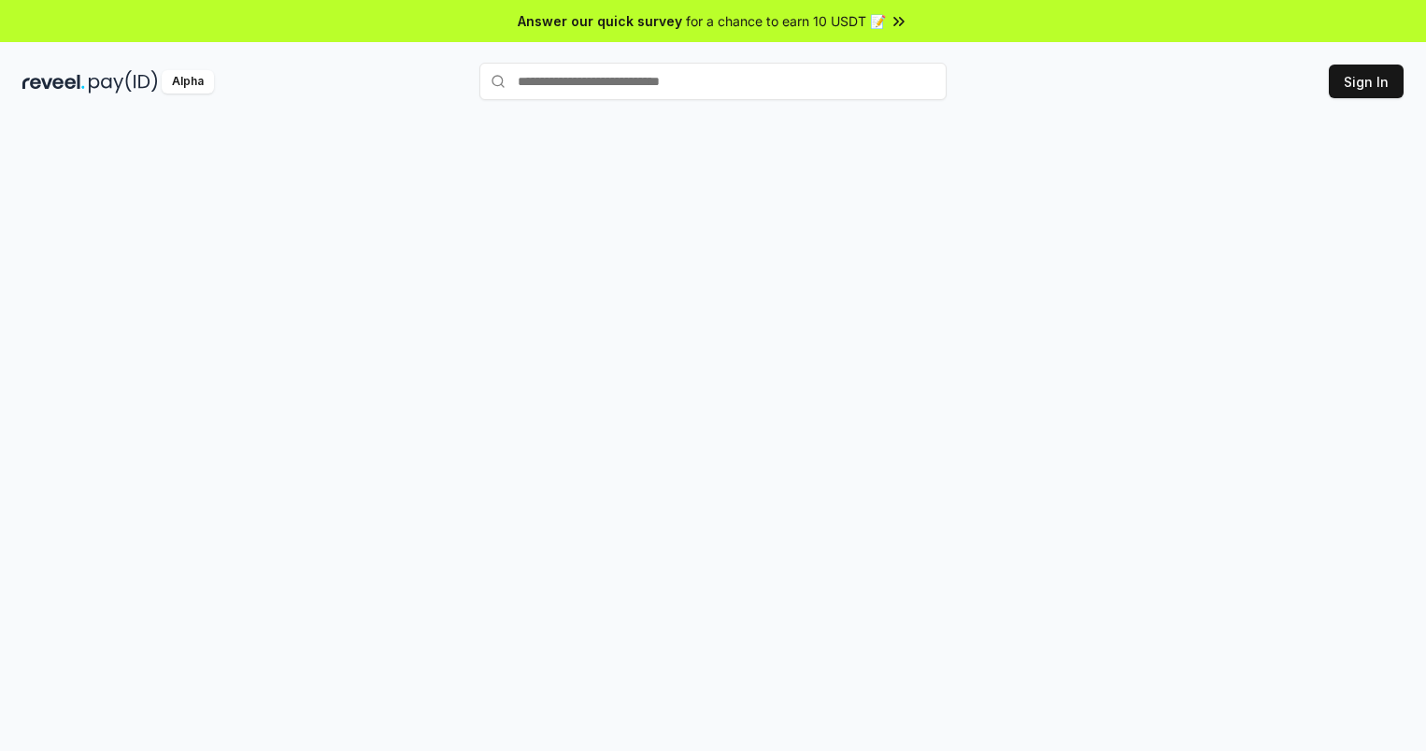 This screenshot has width=1426, height=751. What do you see at coordinates (123, 81) in the screenshot?
I see `img: pay_id` at bounding box center [123, 81].